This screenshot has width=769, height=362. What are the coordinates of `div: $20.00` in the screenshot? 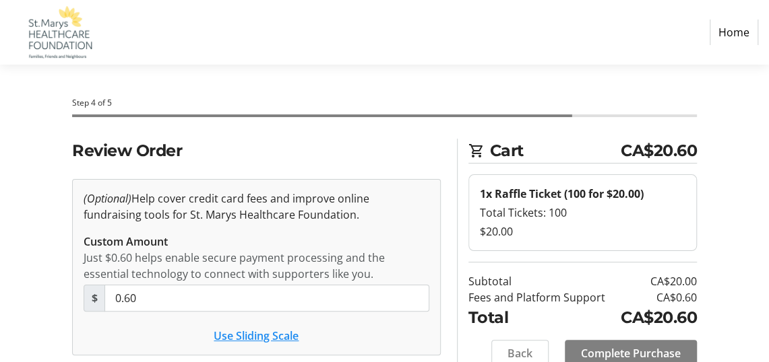 It's located at (582, 232).